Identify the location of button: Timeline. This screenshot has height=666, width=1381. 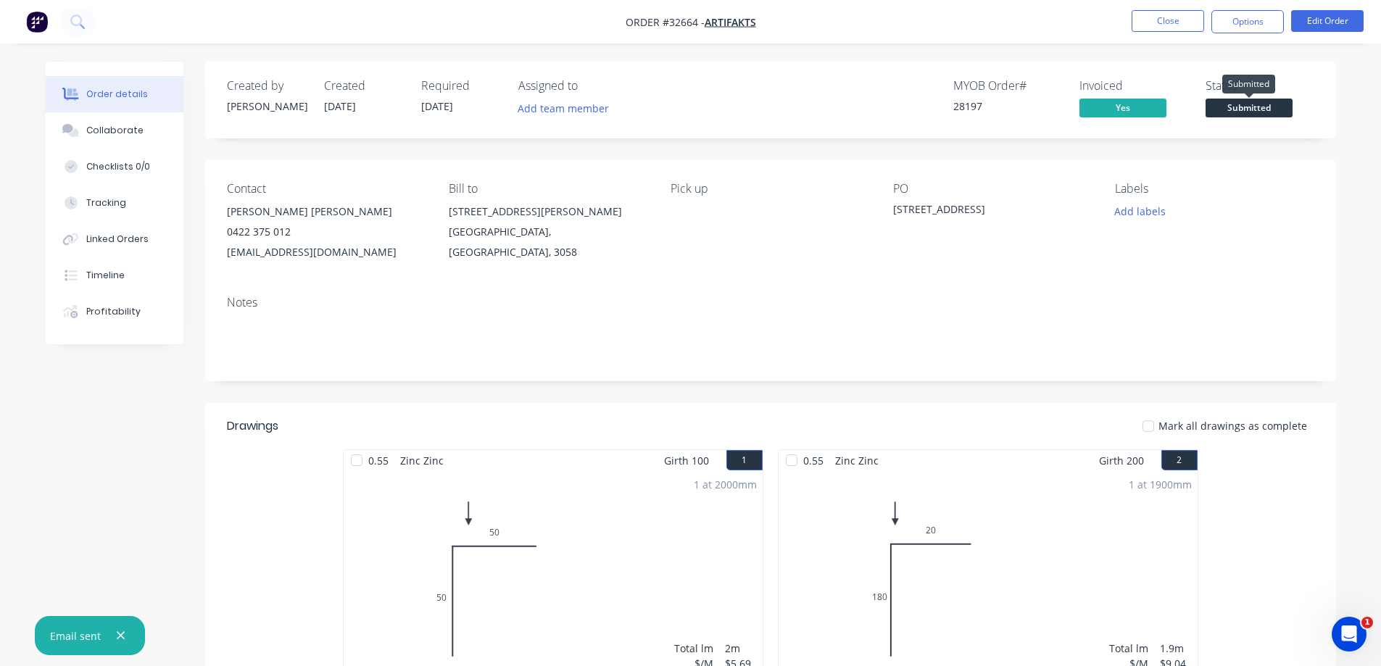
(115, 276).